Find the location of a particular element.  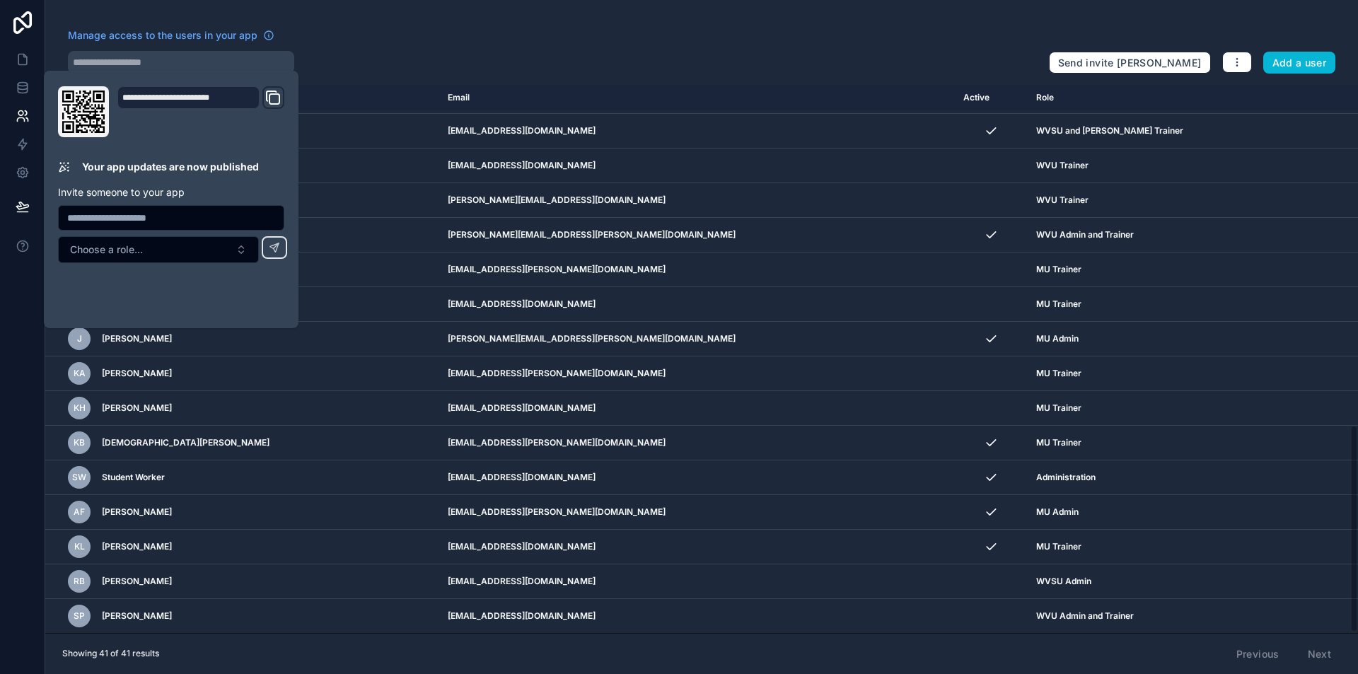

a: Add a user is located at coordinates (1299, 63).